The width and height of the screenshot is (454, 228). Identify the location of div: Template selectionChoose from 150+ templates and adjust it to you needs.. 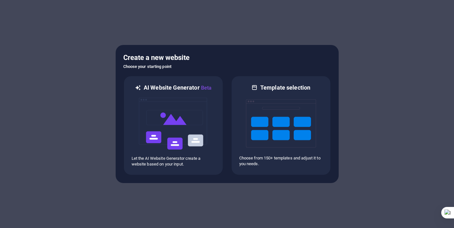
(281, 125).